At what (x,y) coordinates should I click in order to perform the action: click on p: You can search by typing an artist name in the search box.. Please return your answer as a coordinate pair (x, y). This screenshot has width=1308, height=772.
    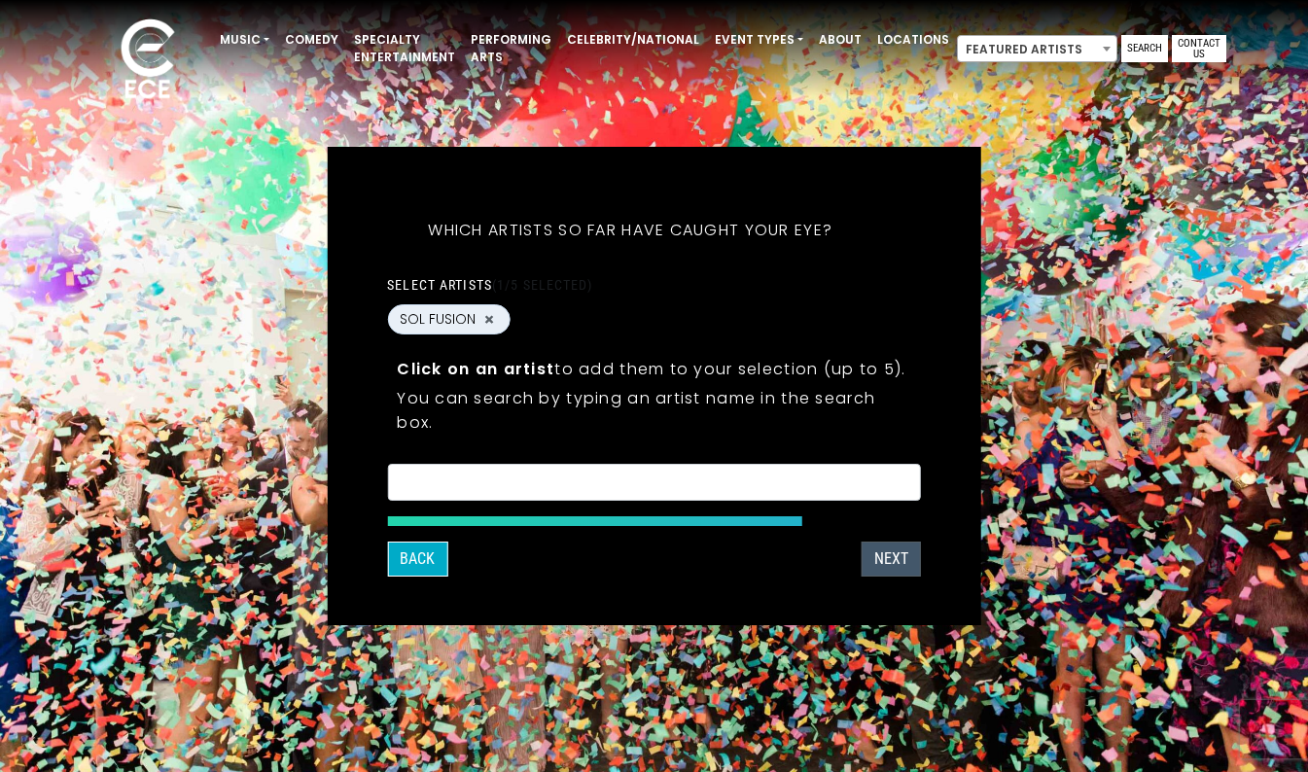
    Looking at the image, I should click on (653, 410).